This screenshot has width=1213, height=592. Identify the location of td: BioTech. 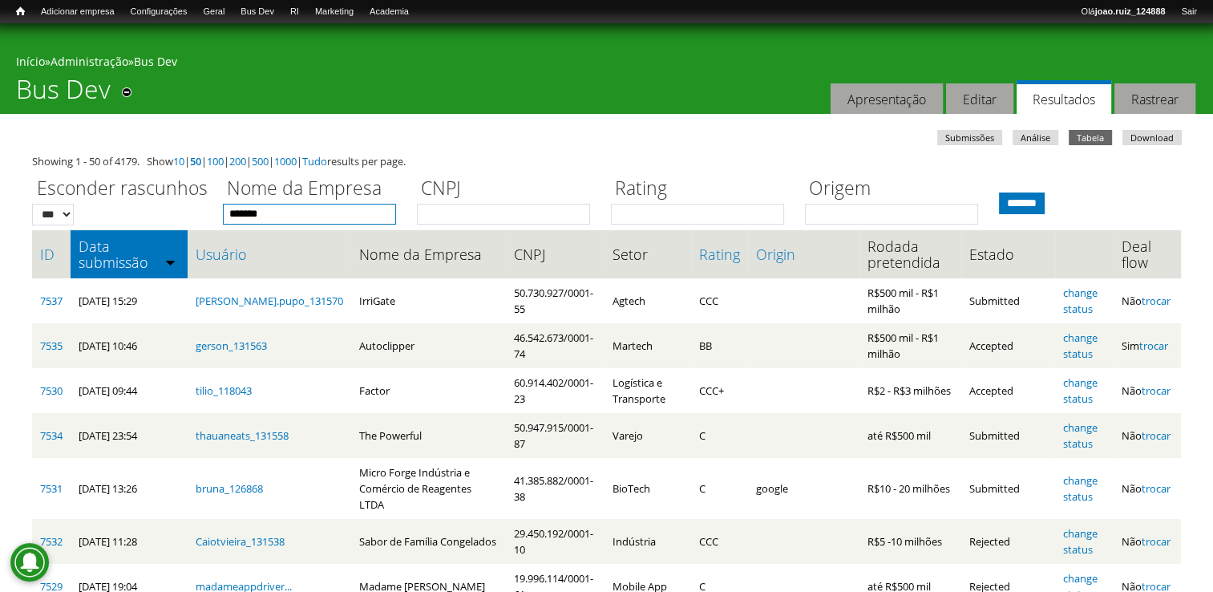
(648, 488).